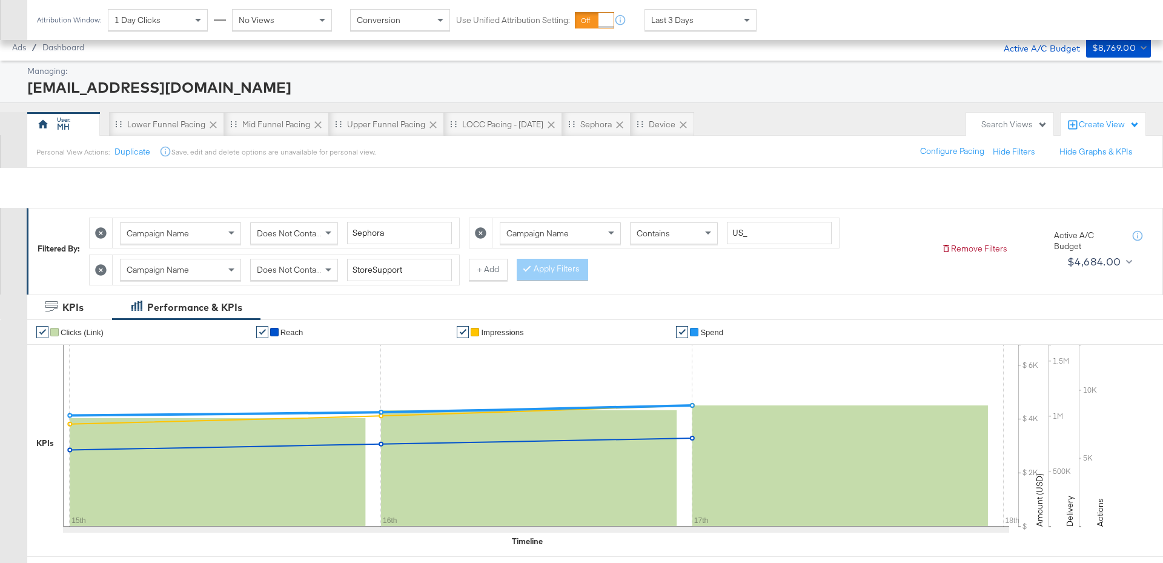 This screenshot has height=563, width=1163. I want to click on span: Impressions, so click(502, 332).